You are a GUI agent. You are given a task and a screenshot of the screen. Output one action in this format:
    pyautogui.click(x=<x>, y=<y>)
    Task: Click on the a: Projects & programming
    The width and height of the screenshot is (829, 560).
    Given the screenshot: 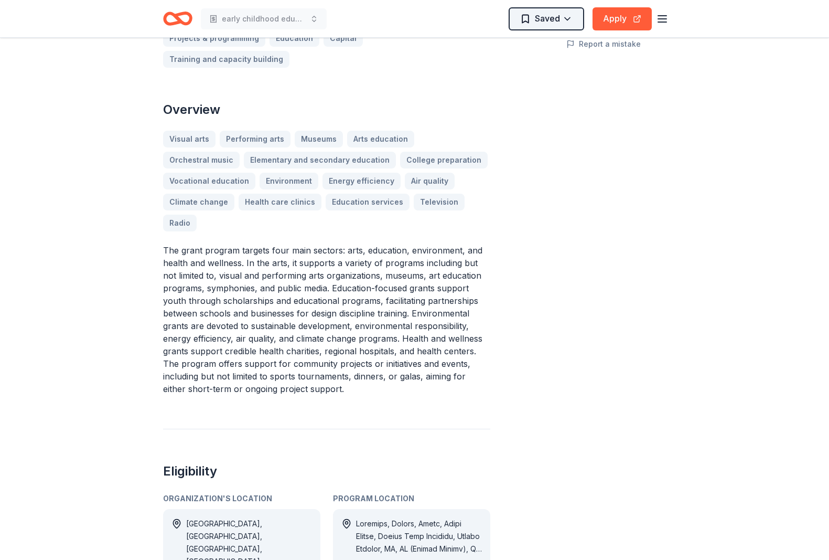 What is the action you would take?
    pyautogui.click(x=214, y=38)
    